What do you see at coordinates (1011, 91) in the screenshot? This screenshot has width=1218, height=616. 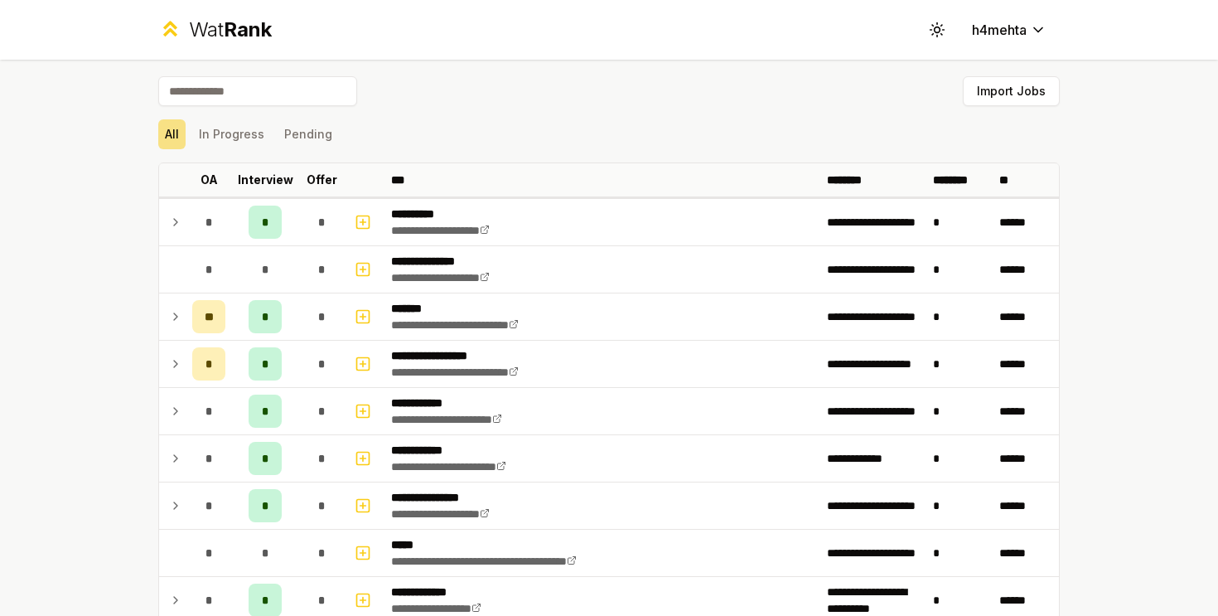 I see `button: Import Jobs` at bounding box center [1011, 91].